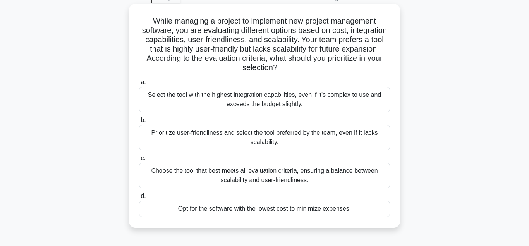 The width and height of the screenshot is (529, 246). What do you see at coordinates (264, 175) in the screenshot?
I see `div: Choose the tool that best meets all evaluation criteria, ensuring a balance between scalability a...` at bounding box center [264, 175].